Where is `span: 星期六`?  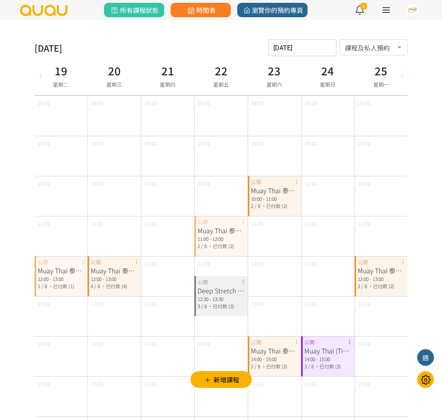 span: 星期六 is located at coordinates (274, 84).